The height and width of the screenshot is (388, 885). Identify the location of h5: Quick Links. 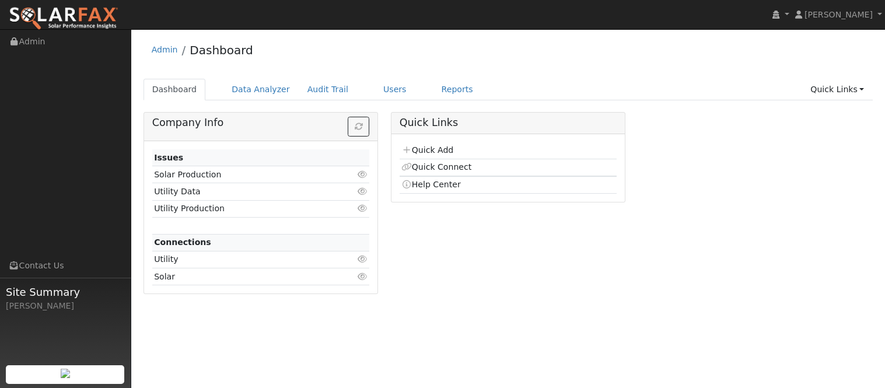
(508, 123).